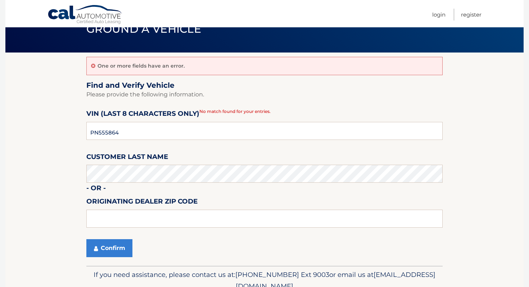 The width and height of the screenshot is (529, 287). What do you see at coordinates (265, 85) in the screenshot?
I see `h2: Find and Verify Vehicle` at bounding box center [265, 85].